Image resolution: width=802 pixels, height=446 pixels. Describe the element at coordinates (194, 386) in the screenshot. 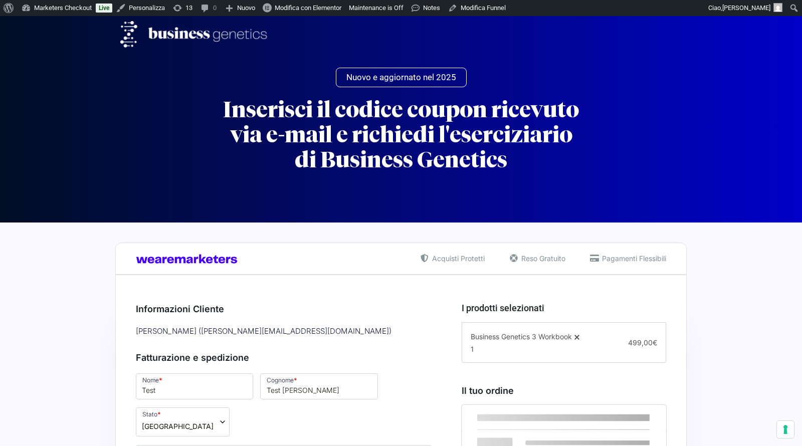

I see `input: Nome *` at that location.